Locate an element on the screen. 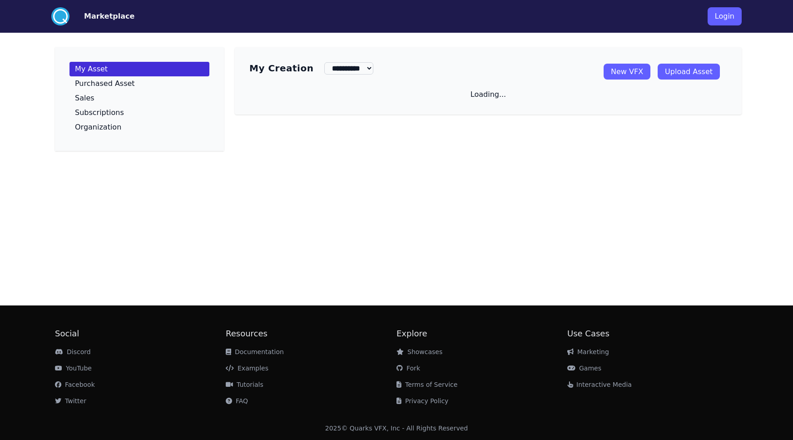  button: Login is located at coordinates (724, 16).